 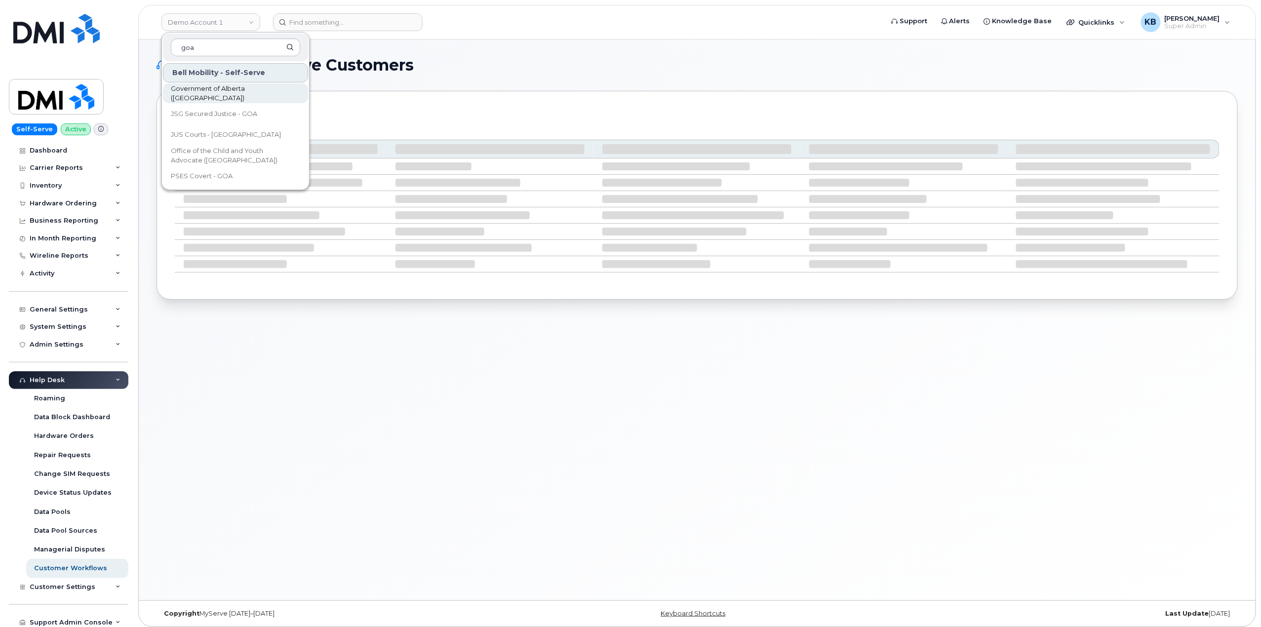 What do you see at coordinates (235, 73) in the screenshot?
I see `div: Bell Mobility - Self-Serve` at bounding box center [235, 73].